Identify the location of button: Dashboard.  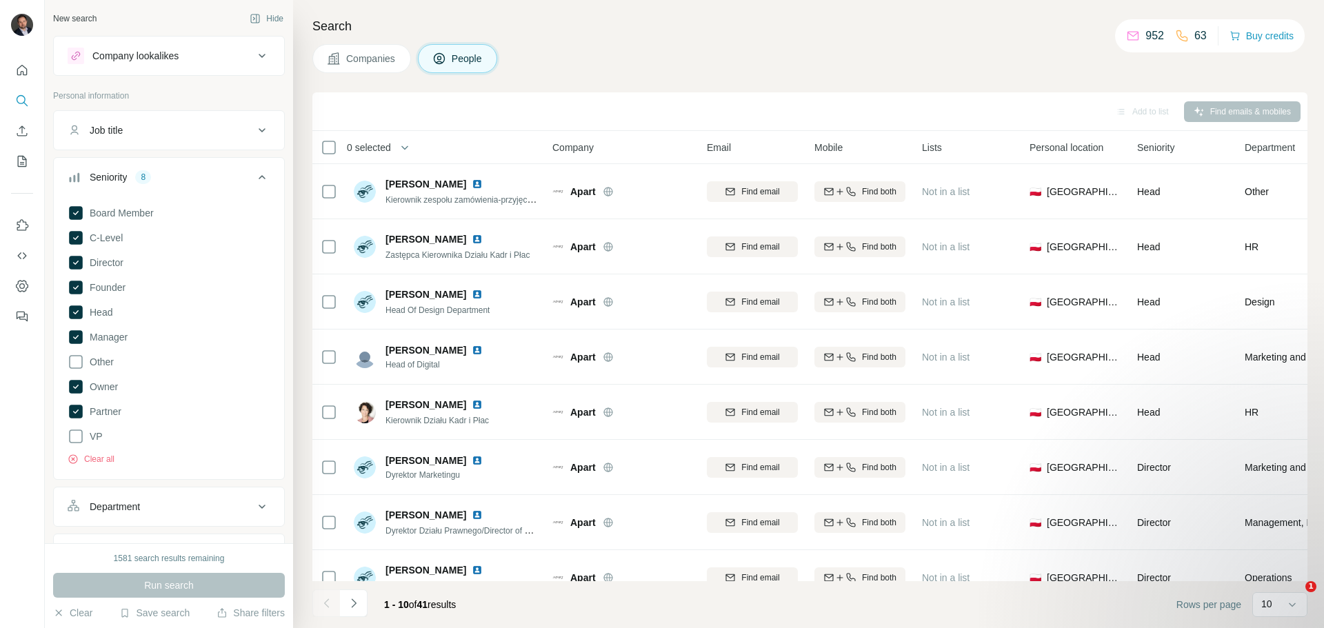
(22, 286).